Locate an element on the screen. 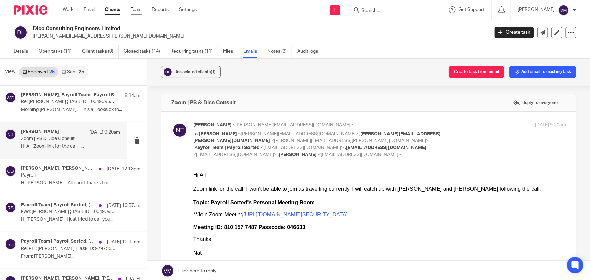 Image resolution: width=590 pixels, height=280 pixels. a: Emails is located at coordinates (253, 51).